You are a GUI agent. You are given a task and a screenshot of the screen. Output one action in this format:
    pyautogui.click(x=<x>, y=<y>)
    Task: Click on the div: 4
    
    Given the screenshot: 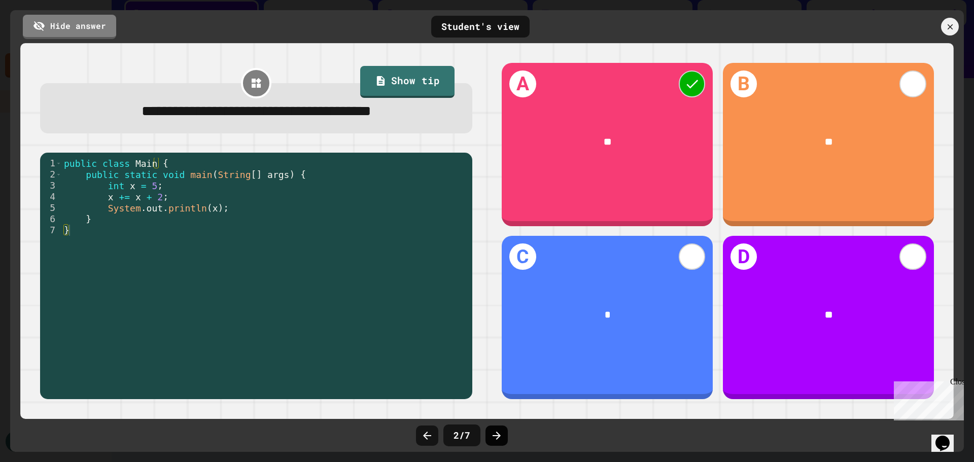 What is the action you would take?
    pyautogui.click(x=51, y=197)
    